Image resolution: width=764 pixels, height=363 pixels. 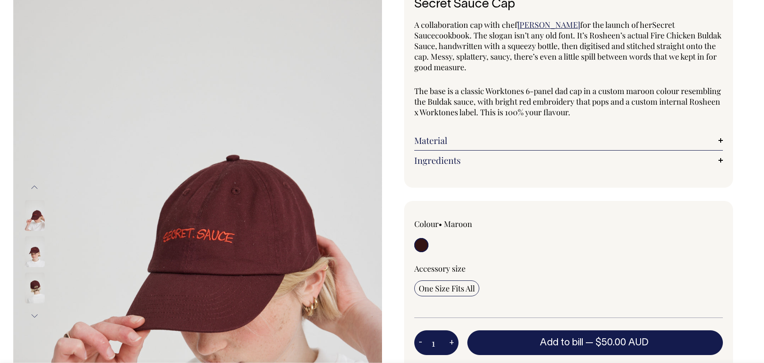 I want to click on span: Secret Sauce, so click(x=544, y=30).